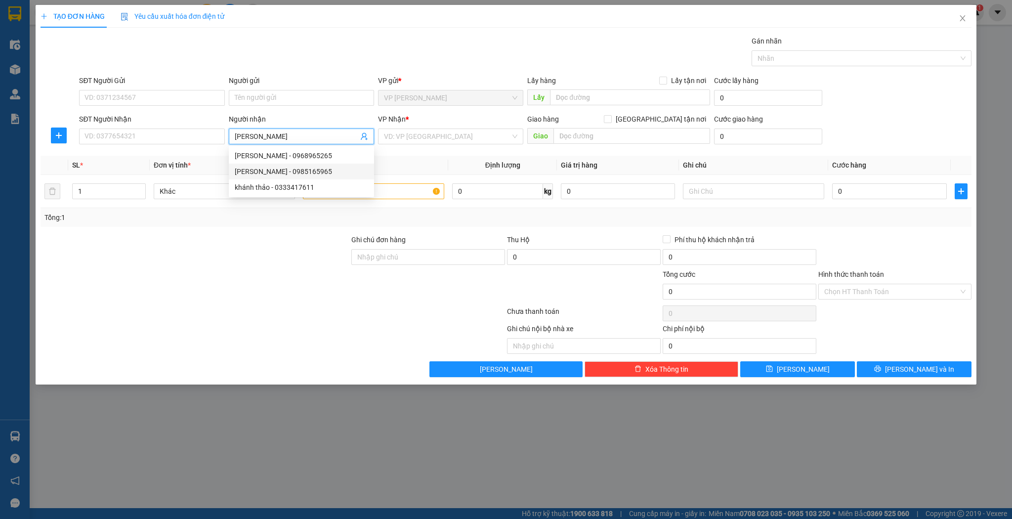 The height and width of the screenshot is (519, 1012). What do you see at coordinates (679, 274) in the screenshot?
I see `span: Tổng cước` at bounding box center [679, 274].